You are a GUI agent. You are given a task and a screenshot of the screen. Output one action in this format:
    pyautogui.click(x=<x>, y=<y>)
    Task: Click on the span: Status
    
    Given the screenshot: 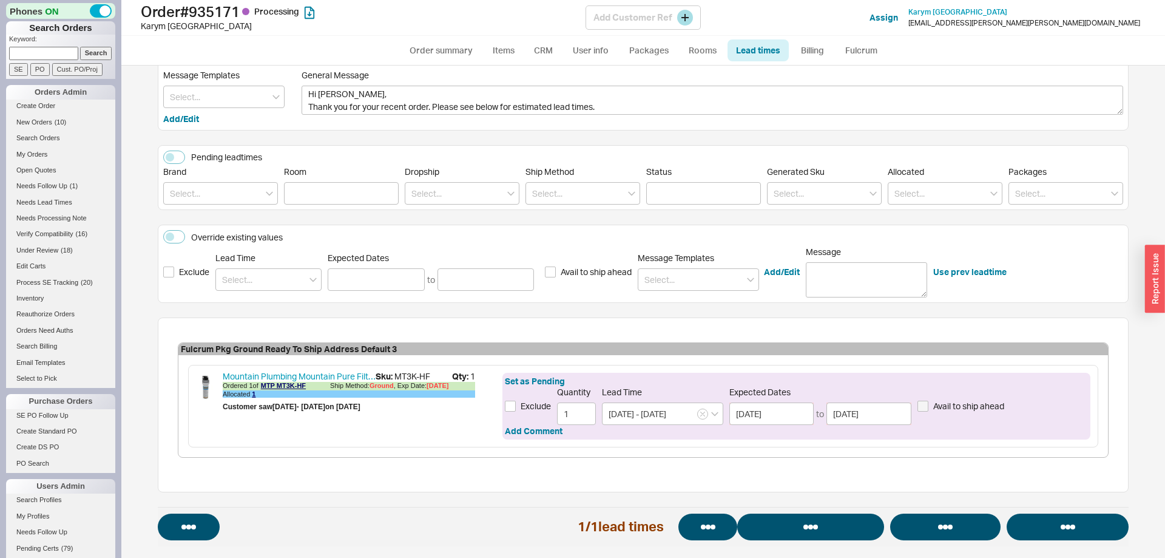 What is the action you would take?
    pyautogui.click(x=659, y=171)
    